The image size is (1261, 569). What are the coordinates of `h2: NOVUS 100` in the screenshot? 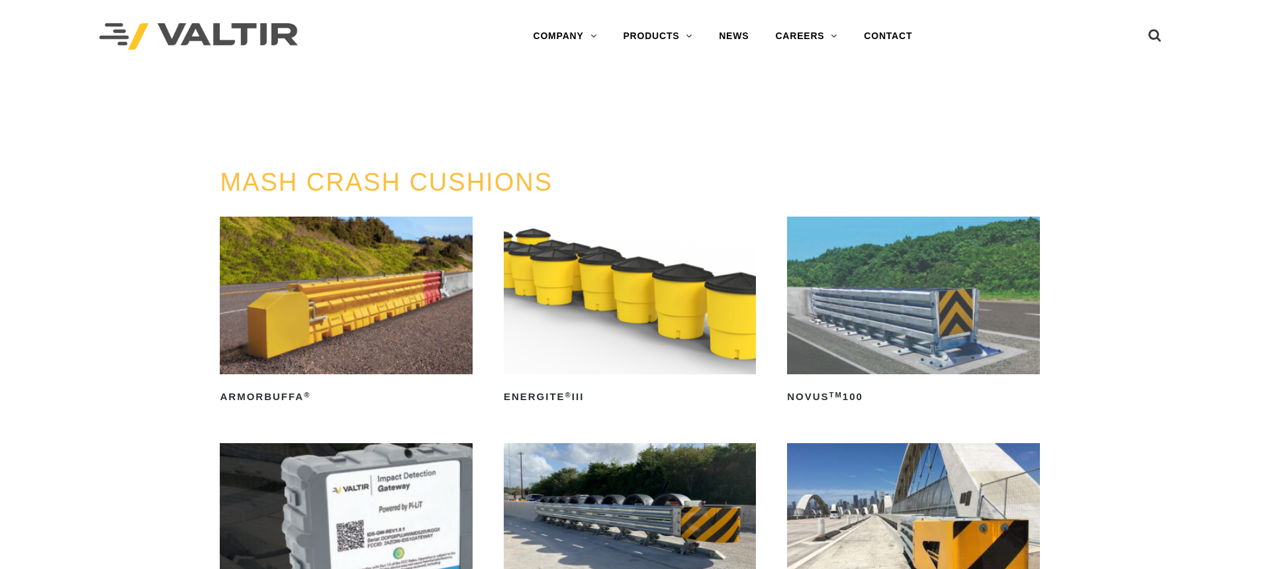 It's located at (913, 397).